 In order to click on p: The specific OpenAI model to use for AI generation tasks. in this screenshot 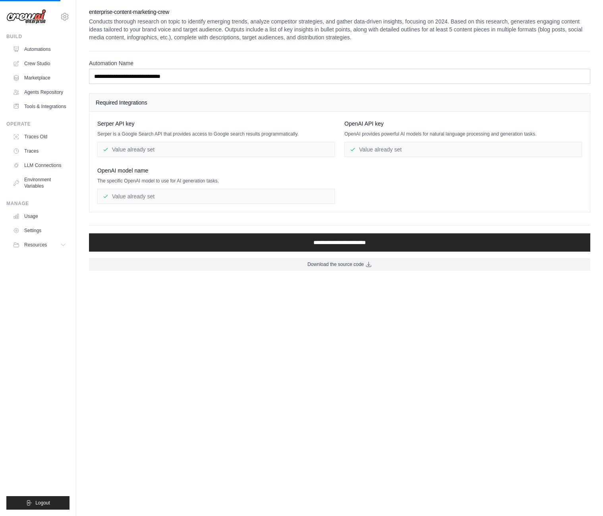, I will do `click(216, 181)`.